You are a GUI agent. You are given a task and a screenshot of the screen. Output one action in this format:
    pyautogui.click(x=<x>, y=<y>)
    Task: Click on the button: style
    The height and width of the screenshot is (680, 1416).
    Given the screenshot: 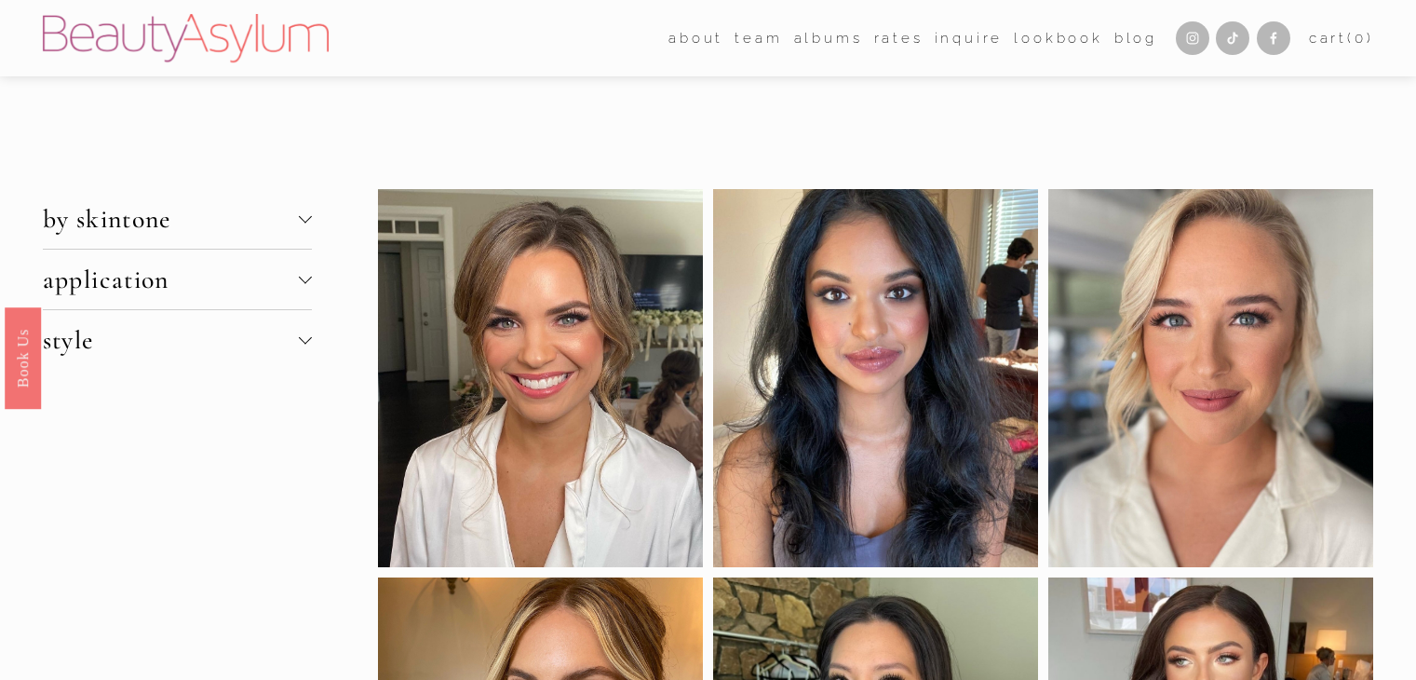 What is the action you would take?
    pyautogui.click(x=177, y=340)
    